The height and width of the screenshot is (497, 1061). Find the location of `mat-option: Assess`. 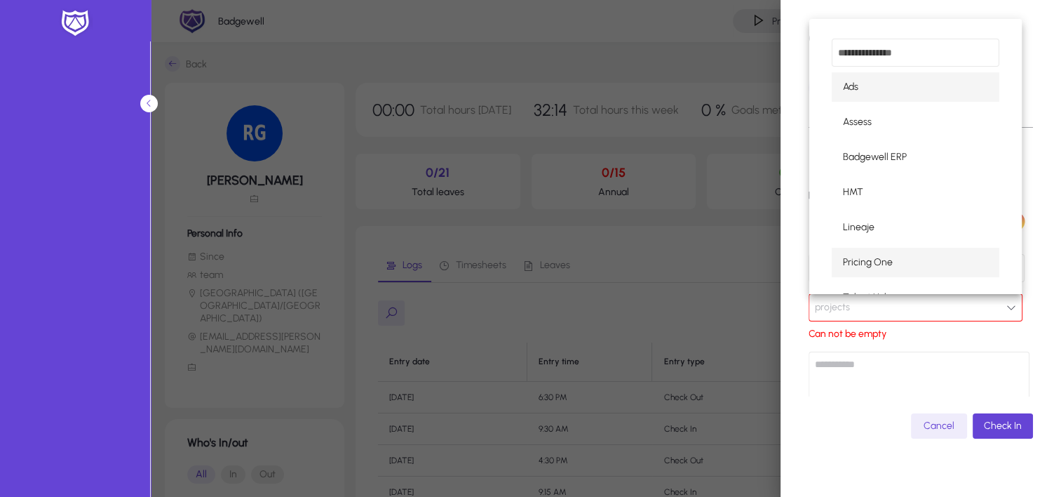

mat-option: Assess is located at coordinates (916, 122).